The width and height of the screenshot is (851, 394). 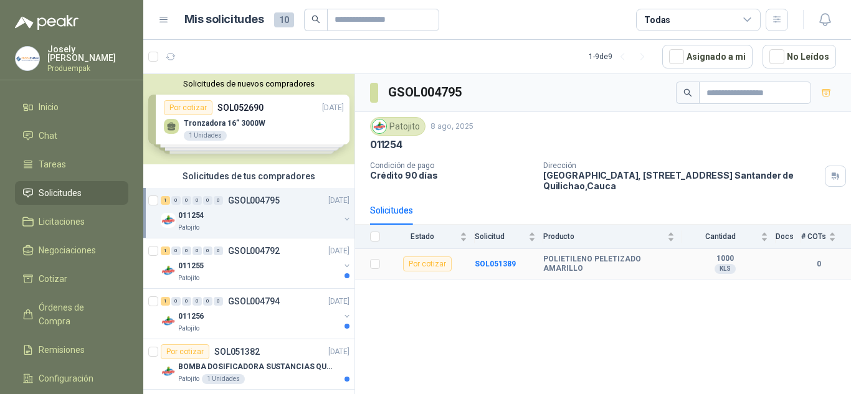 What do you see at coordinates (48, 136) in the screenshot?
I see `span: Chat` at bounding box center [48, 136].